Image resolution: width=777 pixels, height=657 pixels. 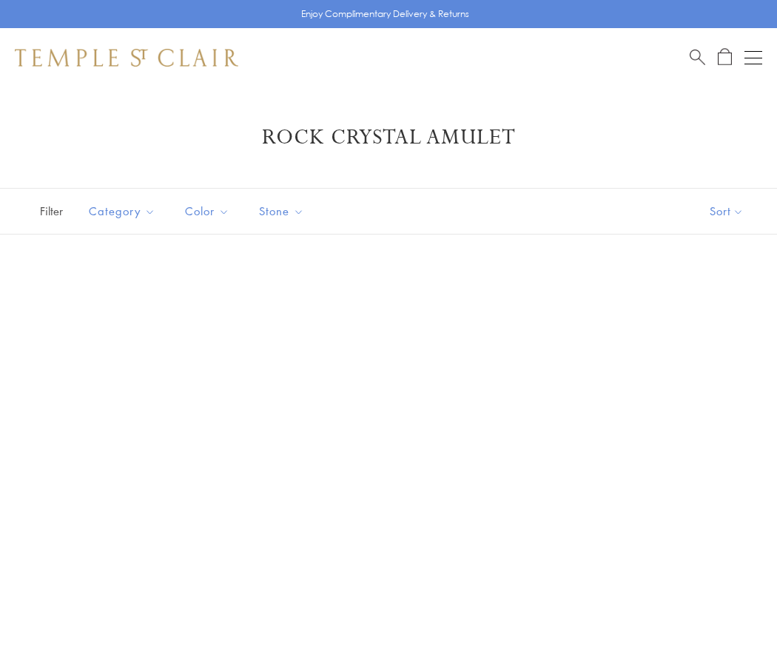 I want to click on a: Search, so click(x=697, y=57).